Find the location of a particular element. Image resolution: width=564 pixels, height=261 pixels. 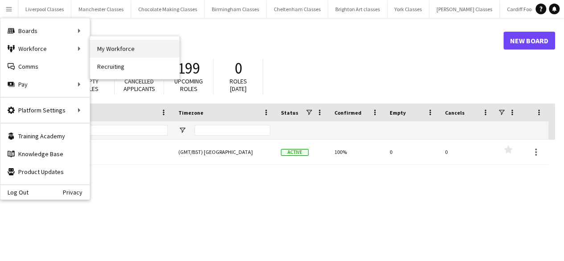

button: Cheltenham Classes is located at coordinates (297, 9).